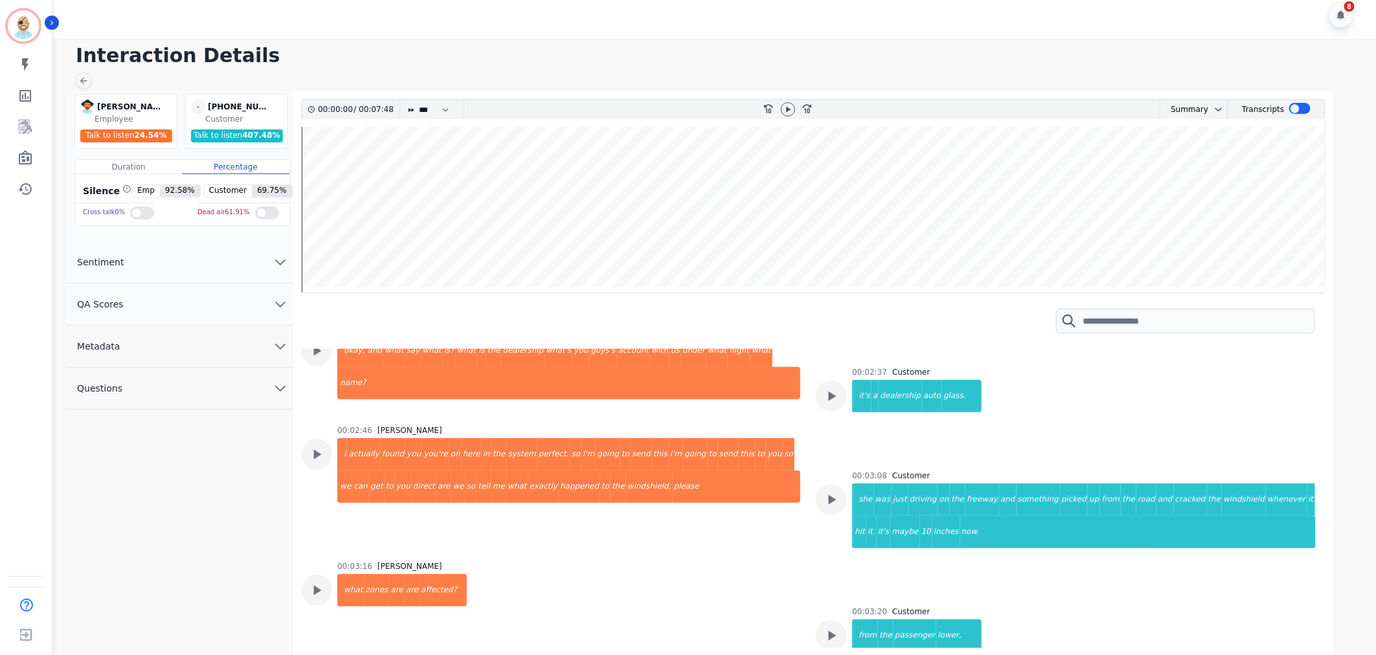  Describe the element at coordinates (1350, 6) in the screenshot. I see `div: 8` at that location.